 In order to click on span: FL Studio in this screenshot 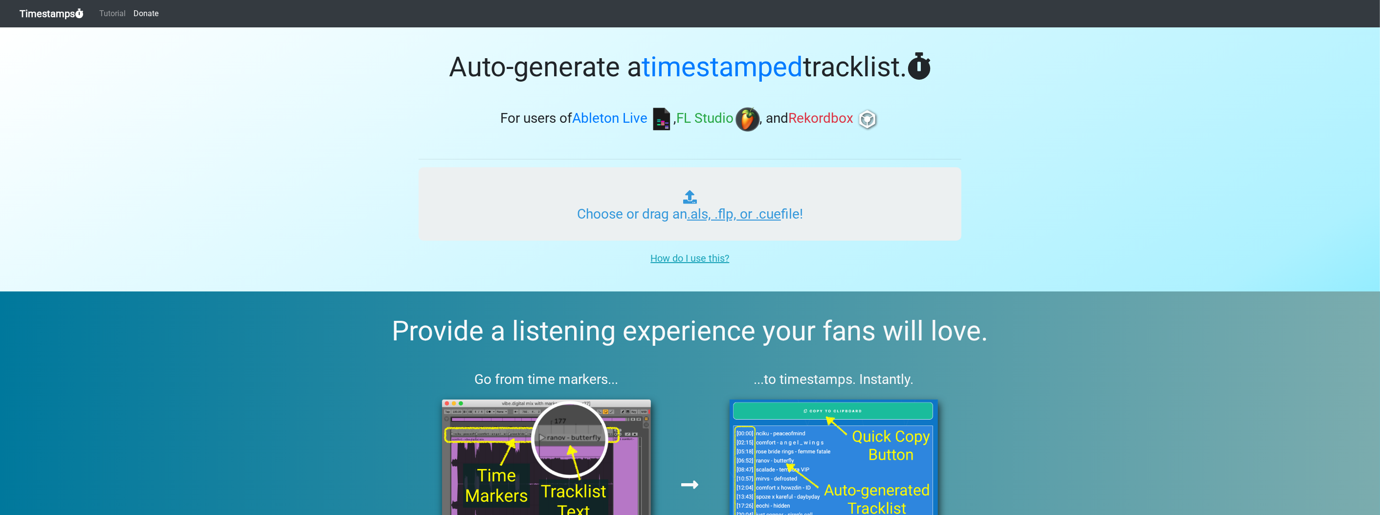, I will do `click(705, 118)`.